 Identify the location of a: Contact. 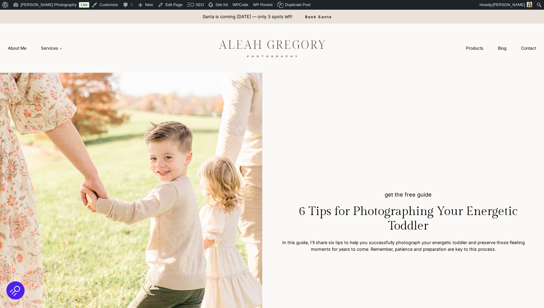
(528, 48).